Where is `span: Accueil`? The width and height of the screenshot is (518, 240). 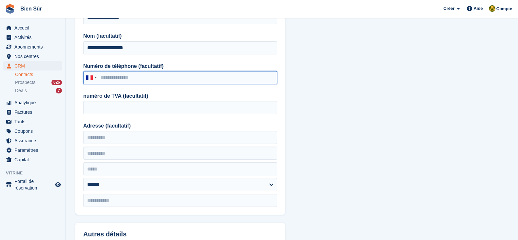 span: Accueil is located at coordinates (34, 28).